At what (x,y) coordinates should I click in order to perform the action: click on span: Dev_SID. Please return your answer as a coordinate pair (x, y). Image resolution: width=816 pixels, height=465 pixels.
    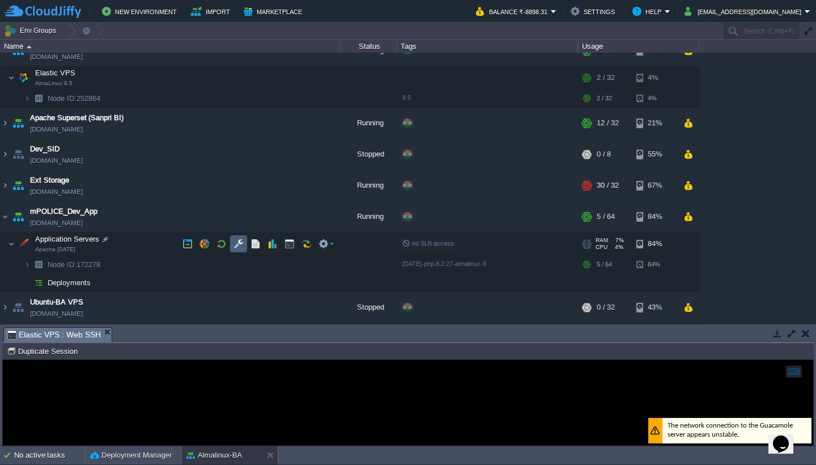
    Looking at the image, I should click on (45, 149).